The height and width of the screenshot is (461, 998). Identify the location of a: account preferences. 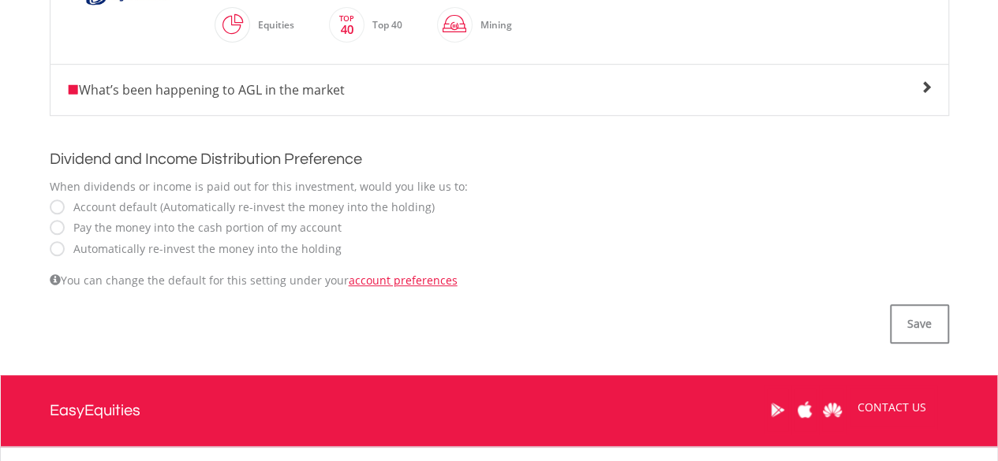
(403, 280).